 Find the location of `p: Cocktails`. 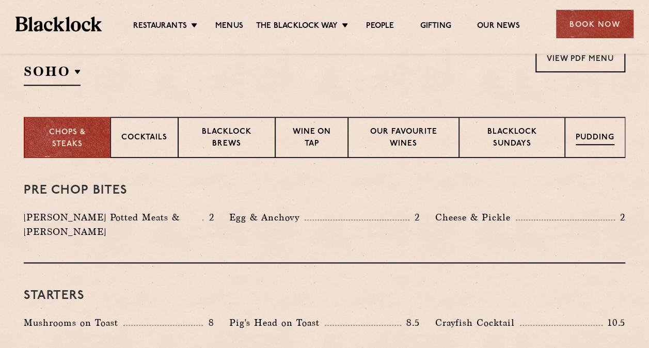

p: Cocktails is located at coordinates (144, 138).